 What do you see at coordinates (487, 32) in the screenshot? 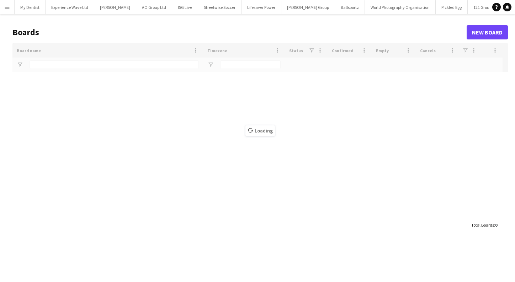
I see `a: New Board` at bounding box center [487, 32].